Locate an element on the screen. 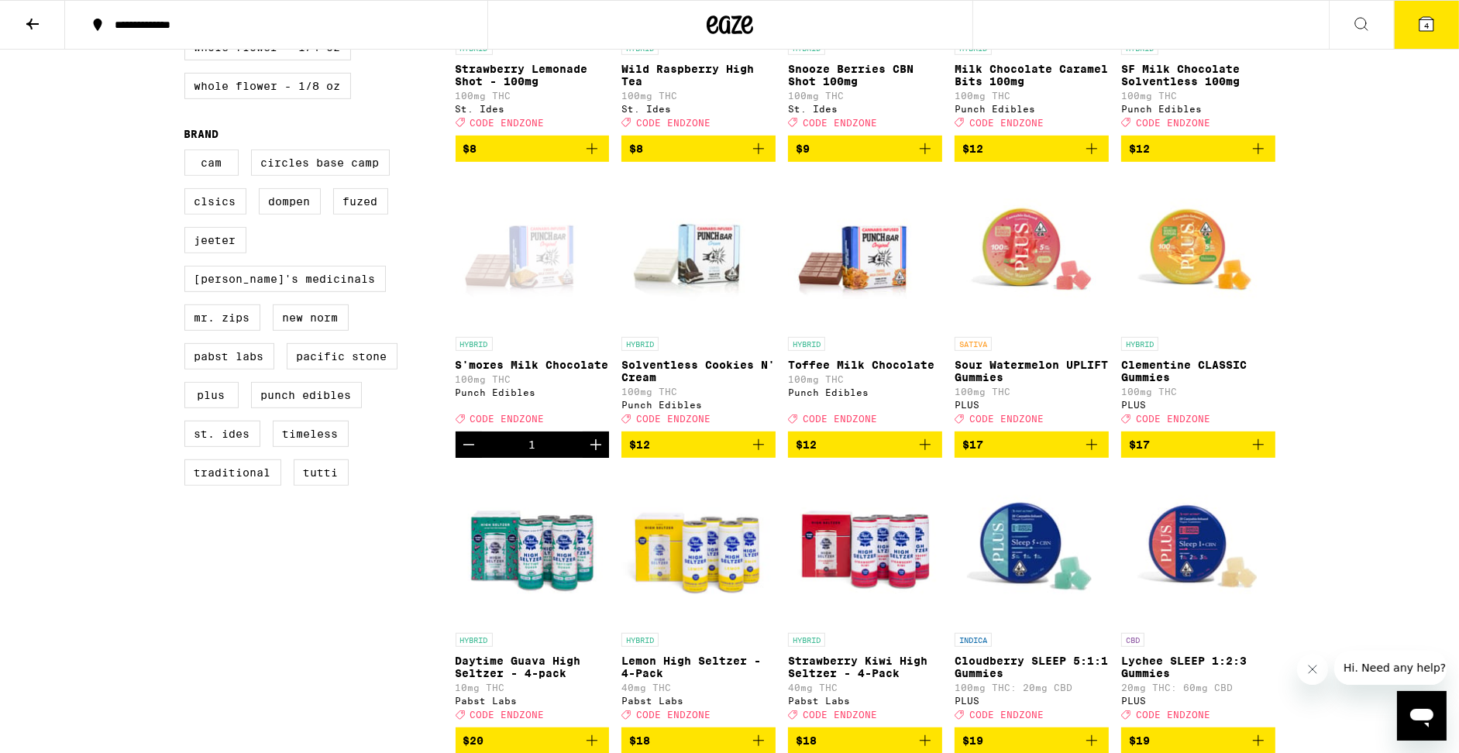 Image resolution: width=1459 pixels, height=753 pixels. p: SATIVA is located at coordinates (973, 344).